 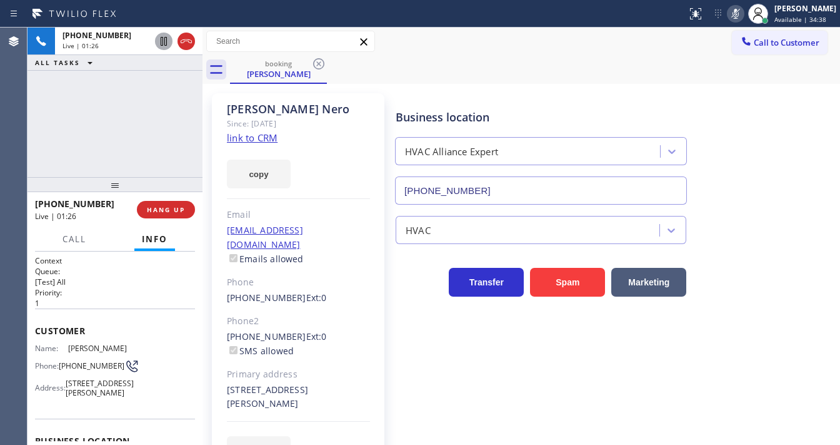 What do you see at coordinates (265, 258) in the screenshot?
I see `label: Emails allowed` at bounding box center [265, 258].